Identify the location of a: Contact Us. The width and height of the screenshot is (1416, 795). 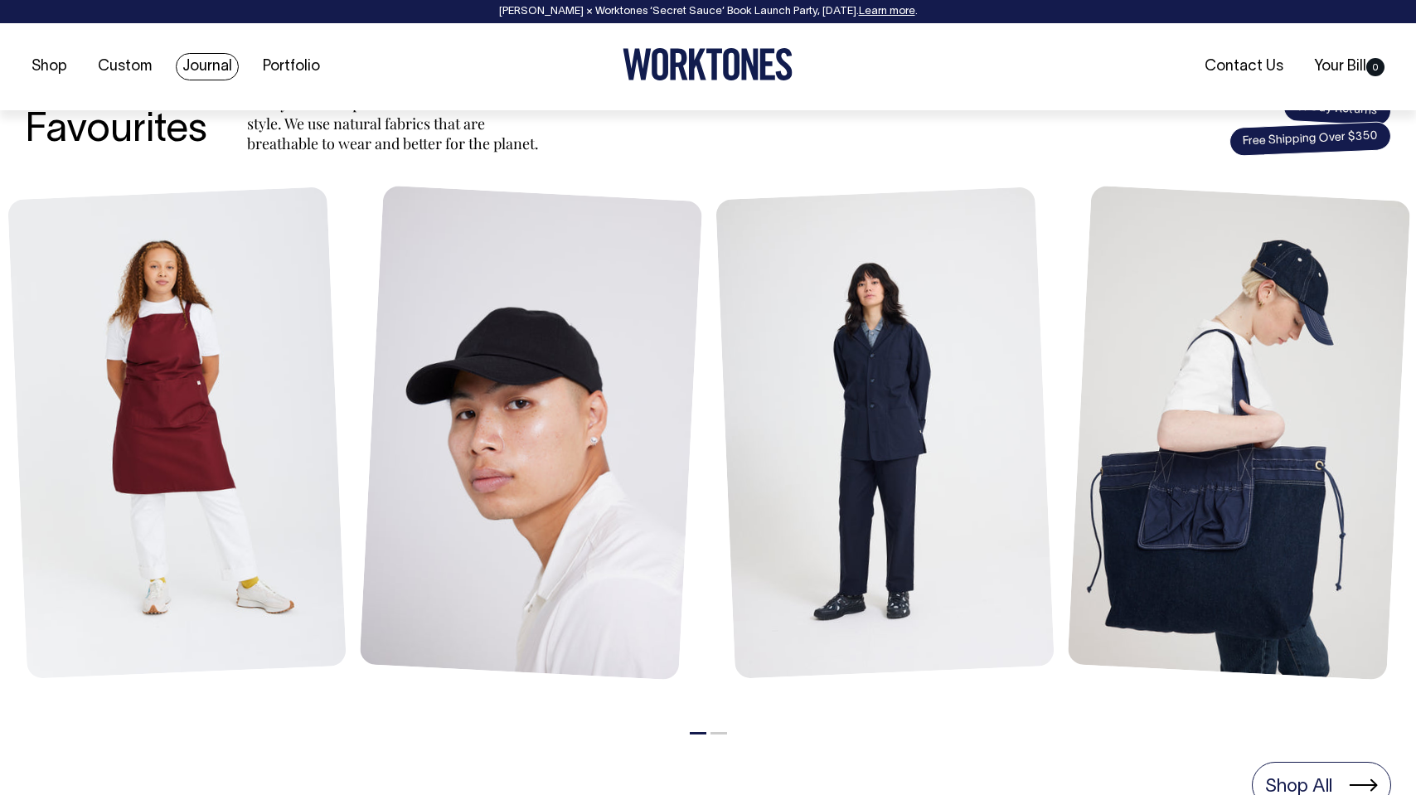
(1244, 66).